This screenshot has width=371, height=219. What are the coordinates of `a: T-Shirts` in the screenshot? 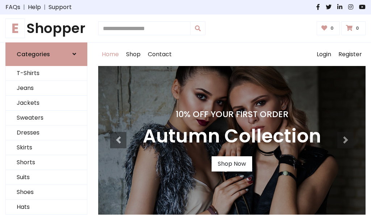 It's located at (46, 73).